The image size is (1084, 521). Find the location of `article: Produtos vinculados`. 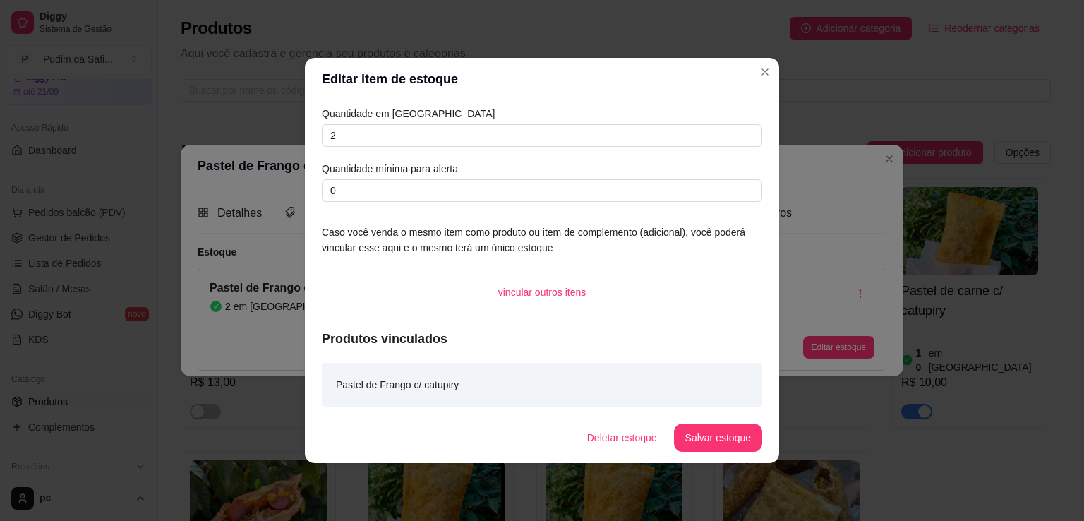

article: Produtos vinculados is located at coordinates (542, 339).